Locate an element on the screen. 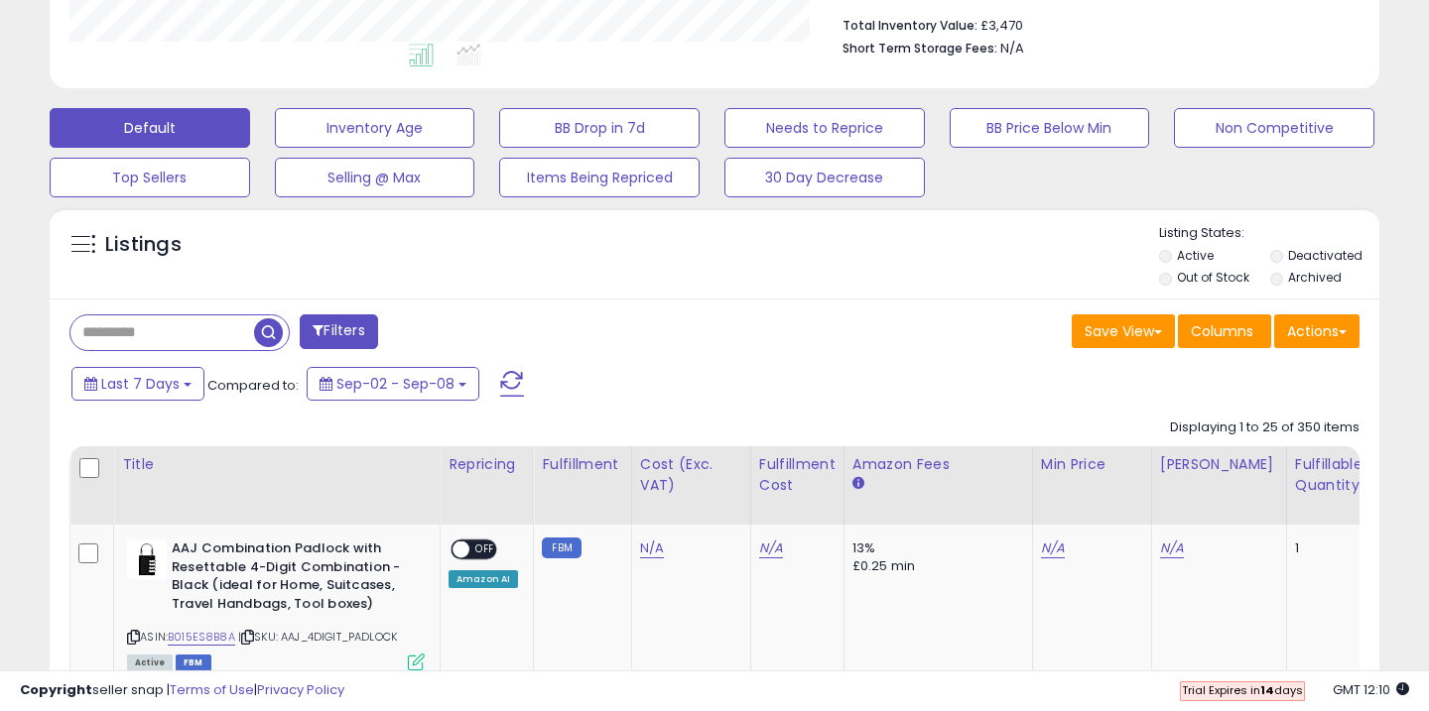  button: Items Being Repriced is located at coordinates (599, 178).